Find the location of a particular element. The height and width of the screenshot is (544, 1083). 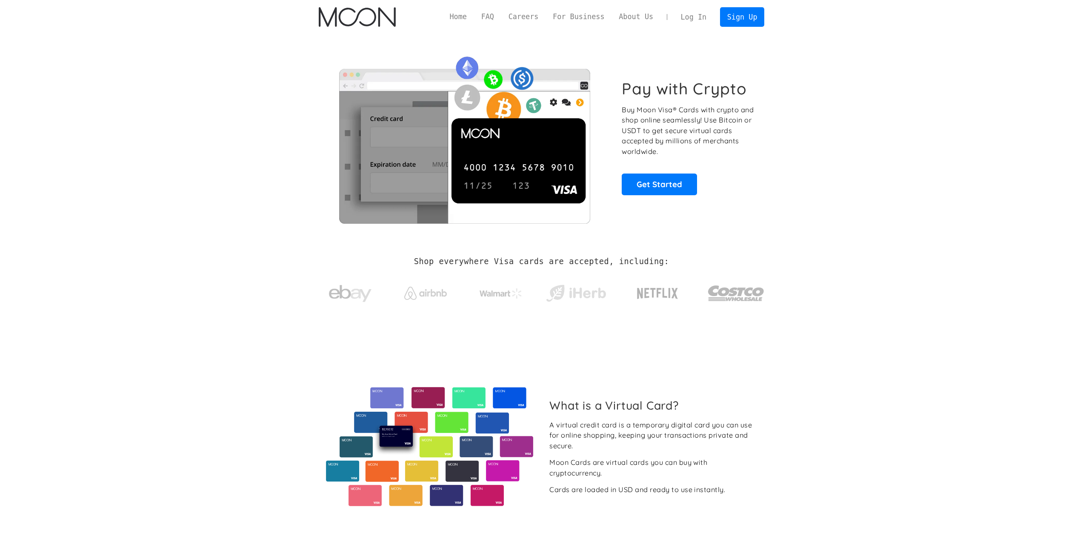

div: Cards are loaded in USD and ready to use instantly. is located at coordinates (637, 490).